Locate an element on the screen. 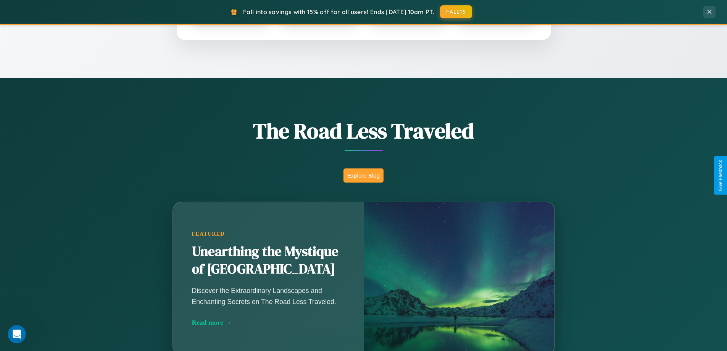  h1: The Road Less Traveled is located at coordinates (364, 131).